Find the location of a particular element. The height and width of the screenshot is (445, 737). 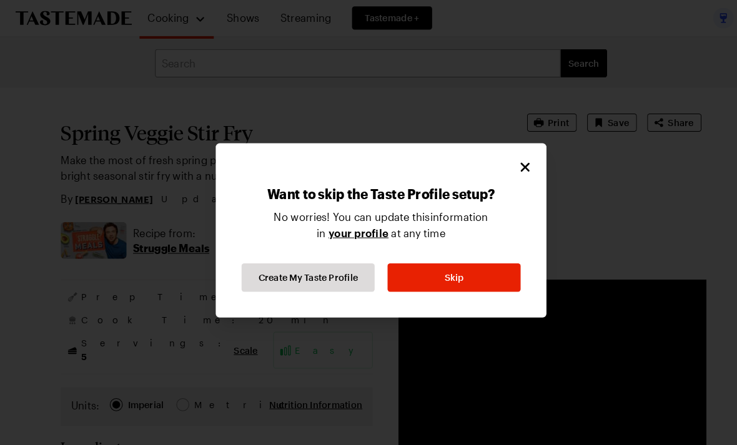

button: Continue Taste Profile is located at coordinates (298, 268).